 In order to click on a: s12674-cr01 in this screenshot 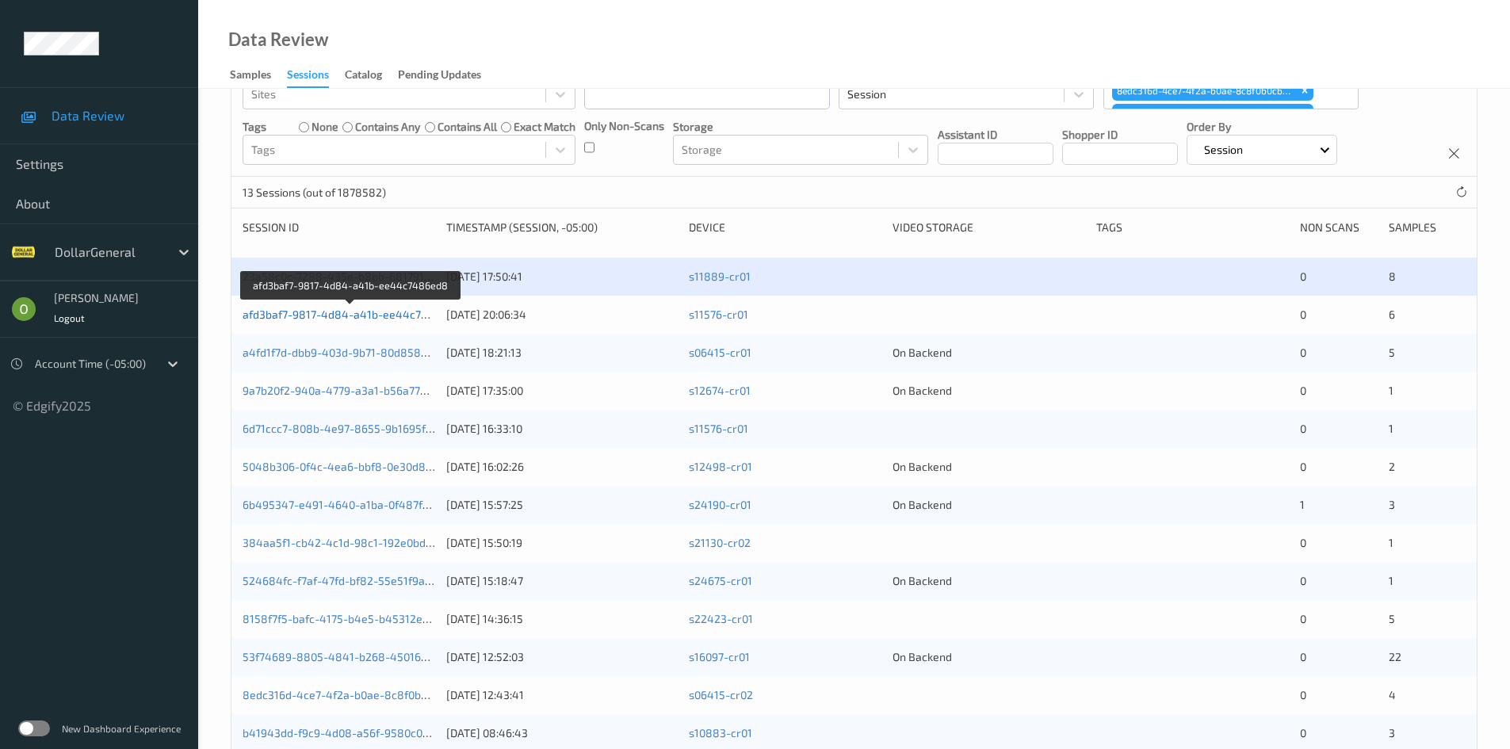, I will do `click(720, 390)`.